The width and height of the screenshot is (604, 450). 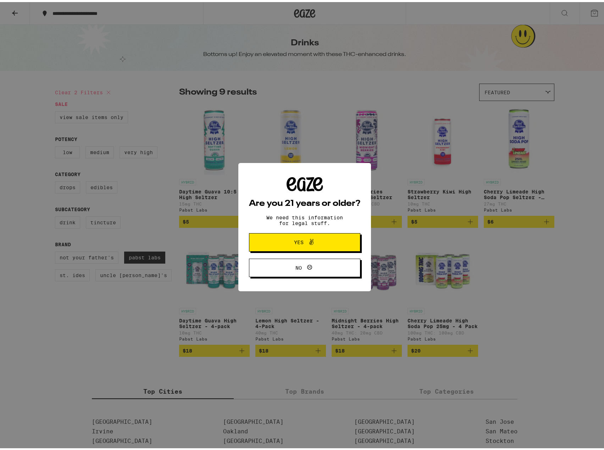 What do you see at coordinates (298, 240) in the screenshot?
I see `span: Yes` at bounding box center [298, 240].